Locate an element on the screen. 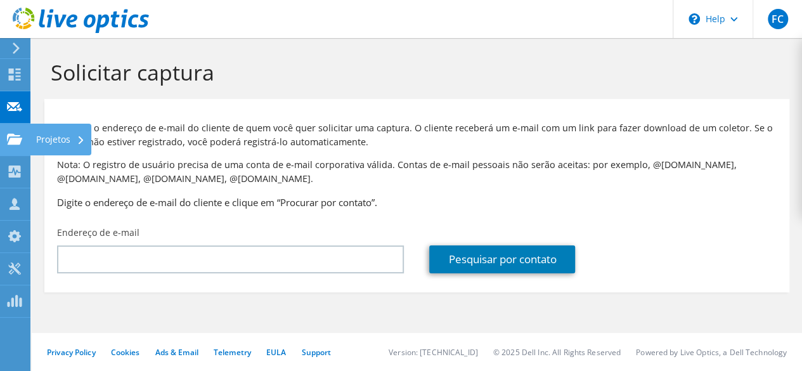  div: Projetos is located at coordinates (60, 140).